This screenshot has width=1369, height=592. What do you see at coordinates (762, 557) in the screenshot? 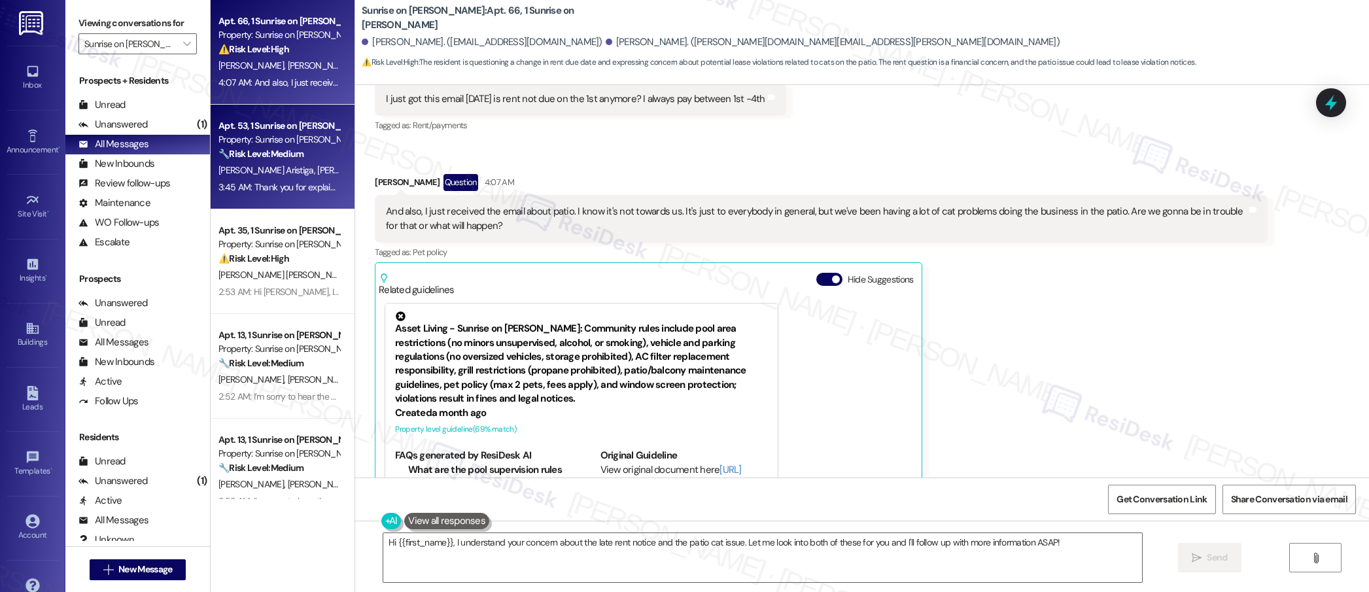
I see `textarea: Hi {{first_name}}, I understand your concern about the late rent notice and the patio cat issue. ...` at bounding box center [762, 557].